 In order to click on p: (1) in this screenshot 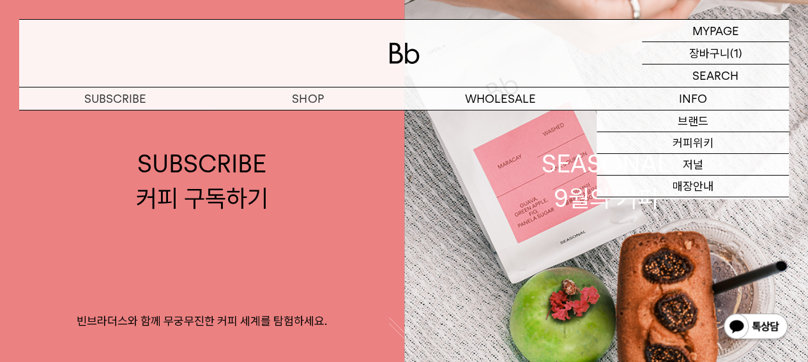, I will do `click(736, 53)`.